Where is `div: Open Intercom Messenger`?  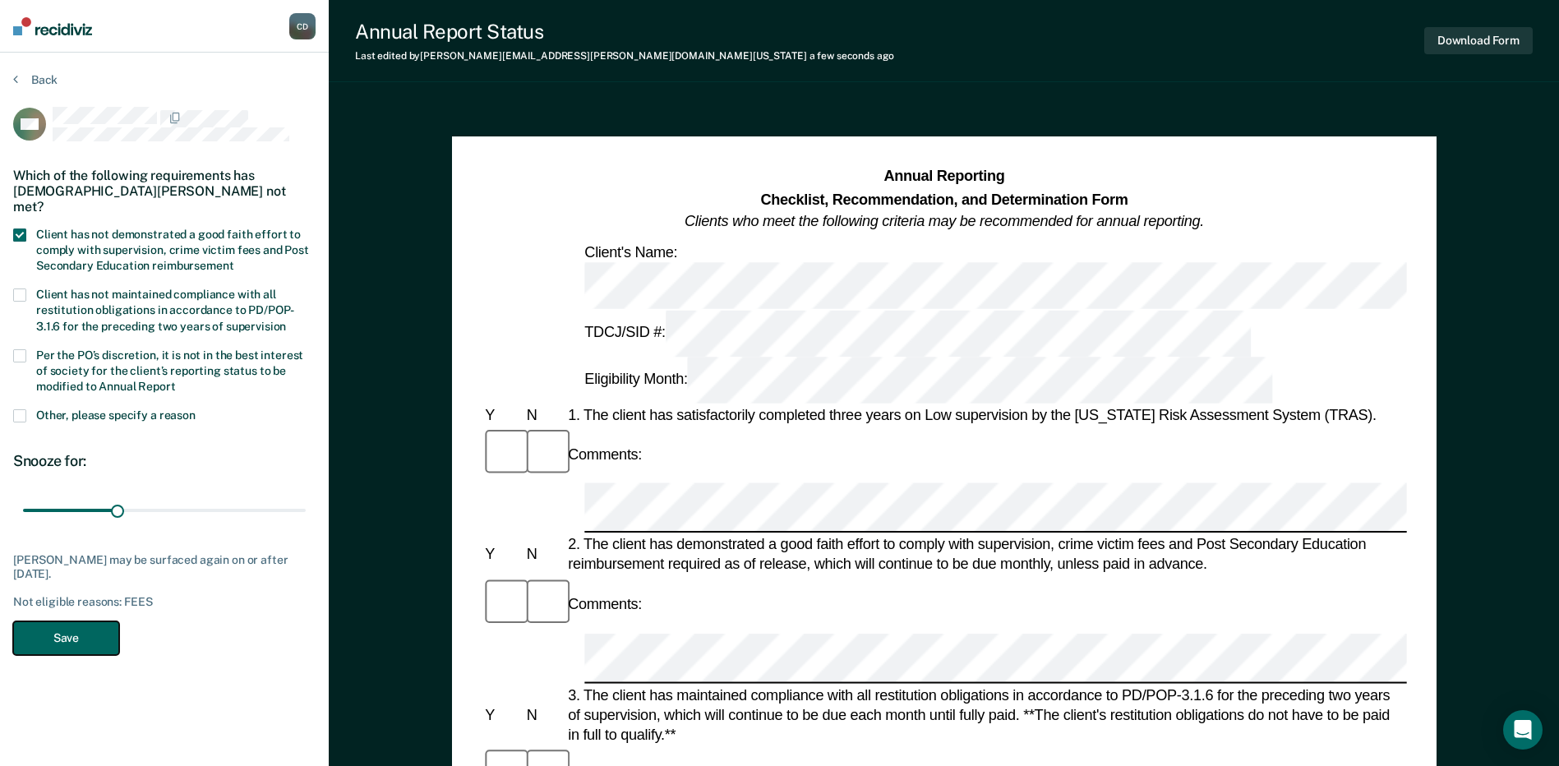 div: Open Intercom Messenger is located at coordinates (1522, 730).